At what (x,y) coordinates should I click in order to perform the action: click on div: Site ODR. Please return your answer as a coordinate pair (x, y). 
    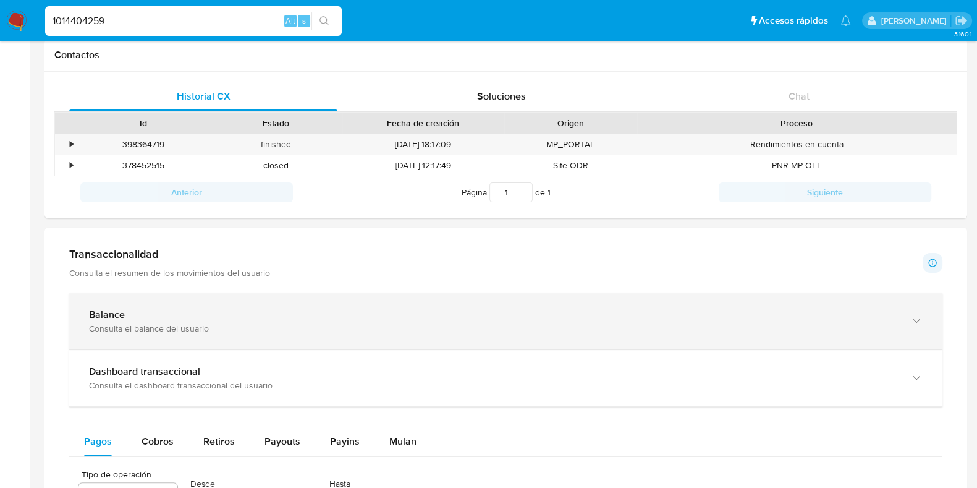
    Looking at the image, I should click on (571, 165).